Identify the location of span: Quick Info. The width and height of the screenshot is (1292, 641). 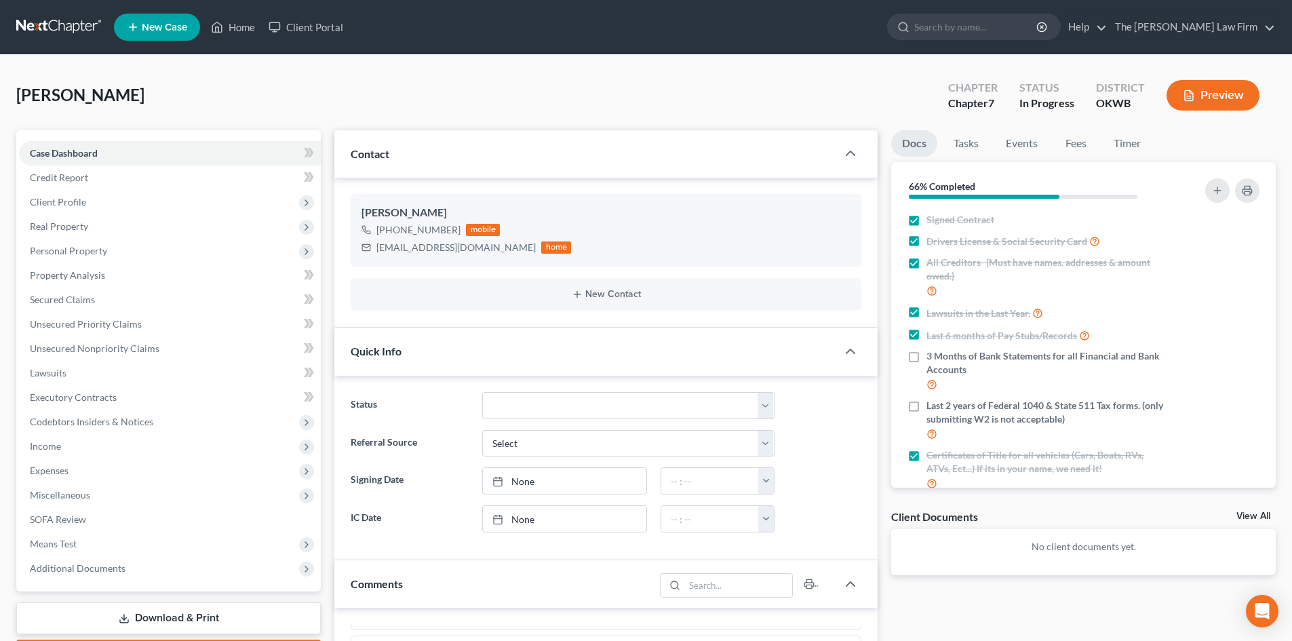
(376, 351).